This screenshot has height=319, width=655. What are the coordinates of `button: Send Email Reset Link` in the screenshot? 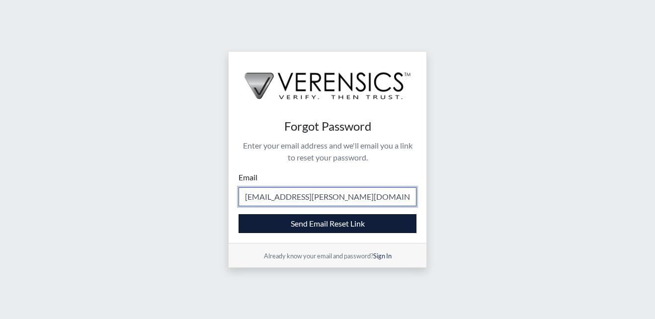 It's located at (327, 223).